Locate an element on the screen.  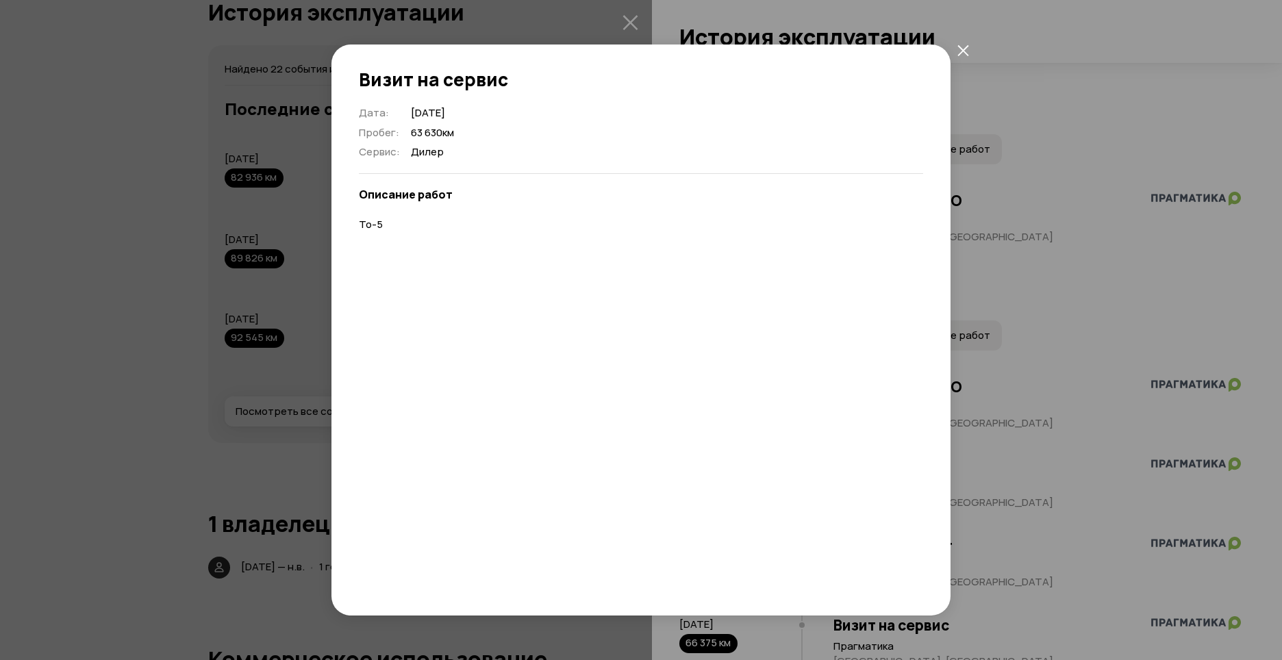
h2: Визит на сервис is located at coordinates (641, 79).